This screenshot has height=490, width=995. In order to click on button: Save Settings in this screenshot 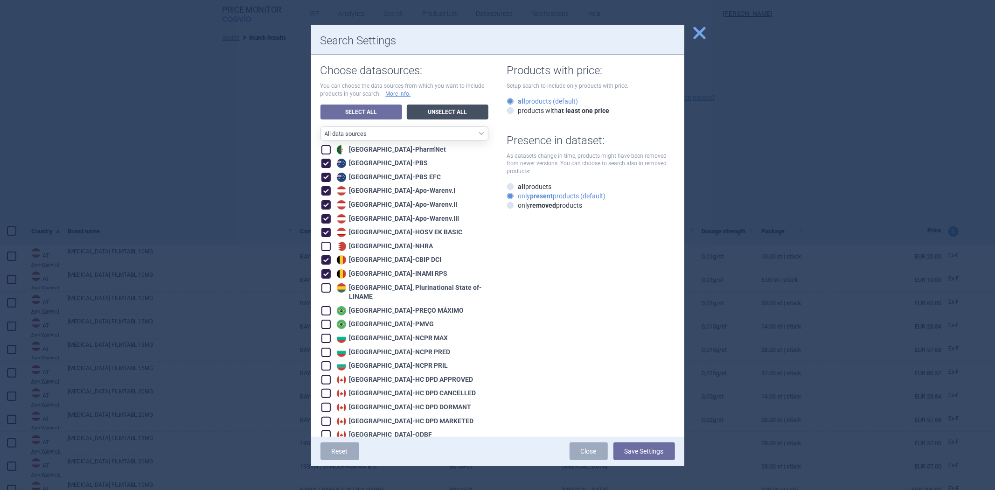, I will do `click(644, 451)`.